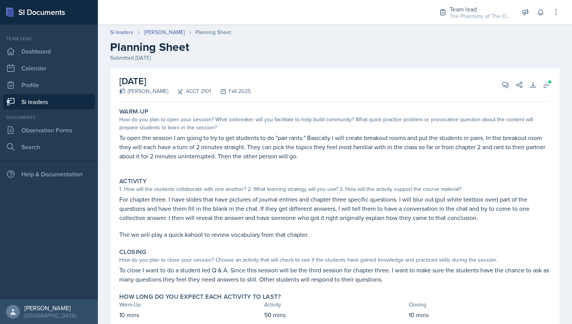  What do you see at coordinates (134, 112) in the screenshot?
I see `label: Warm-Up` at bounding box center [134, 112].